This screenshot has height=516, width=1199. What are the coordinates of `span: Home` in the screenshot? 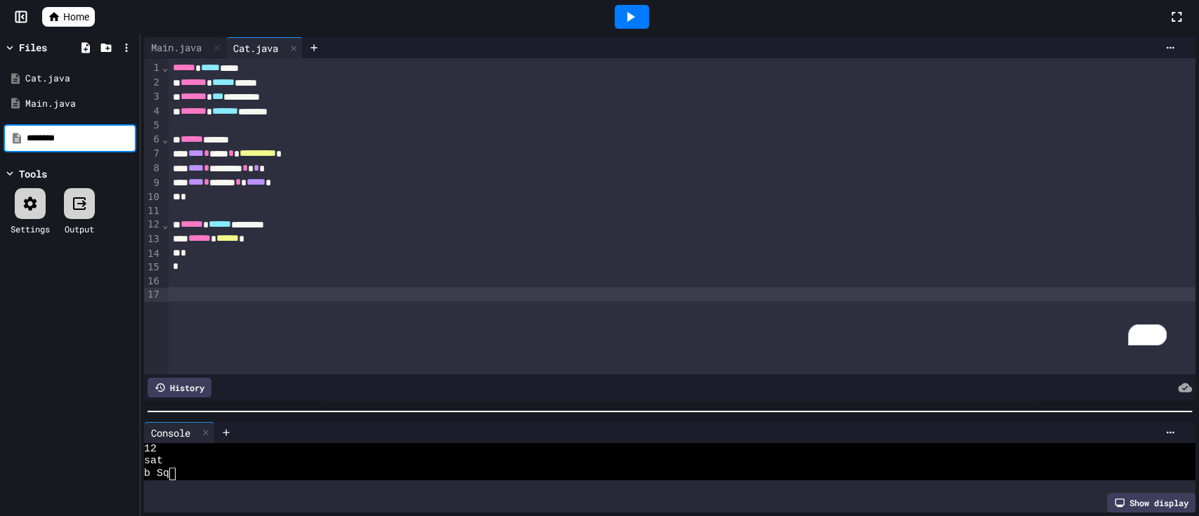 It's located at (76, 17).